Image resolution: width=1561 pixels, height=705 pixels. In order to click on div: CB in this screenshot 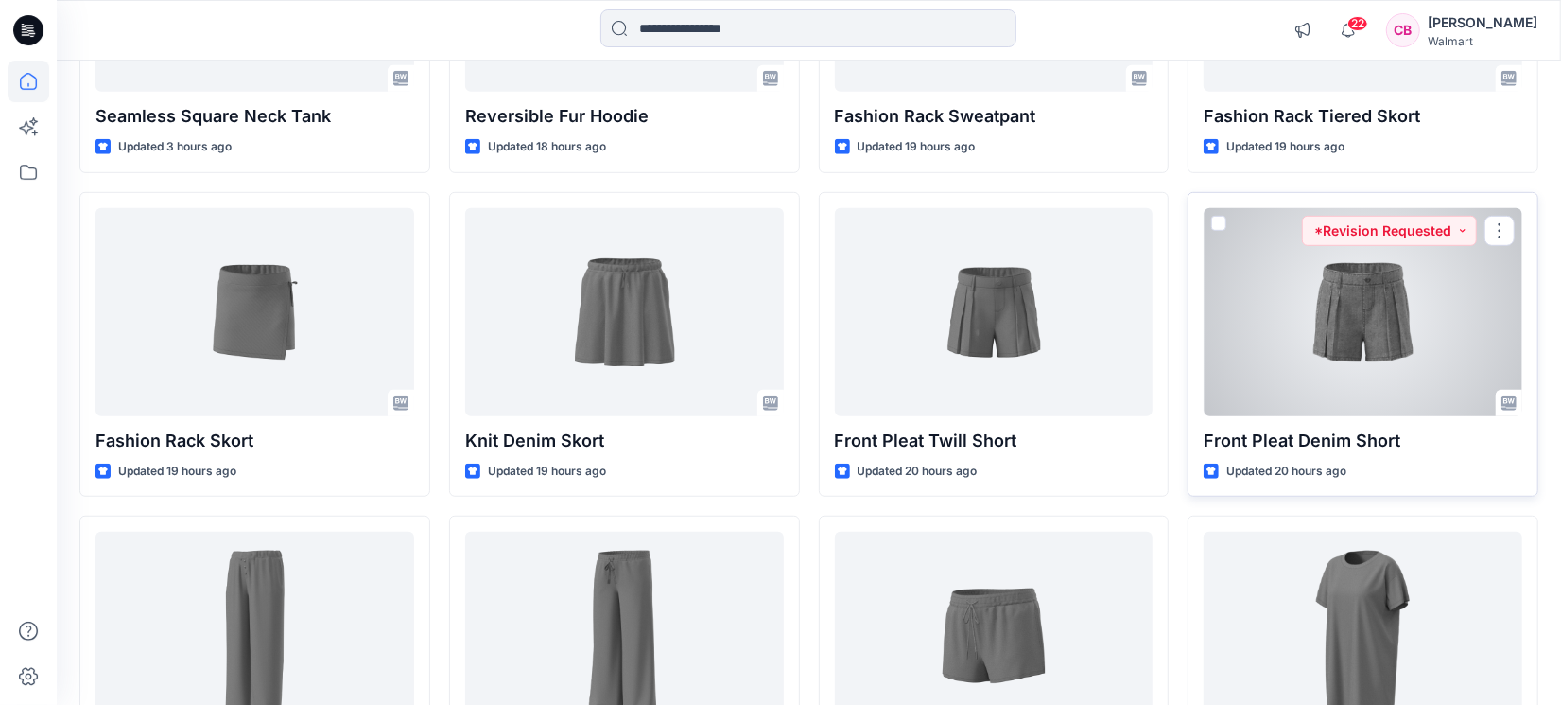, I will do `click(1404, 30)`.